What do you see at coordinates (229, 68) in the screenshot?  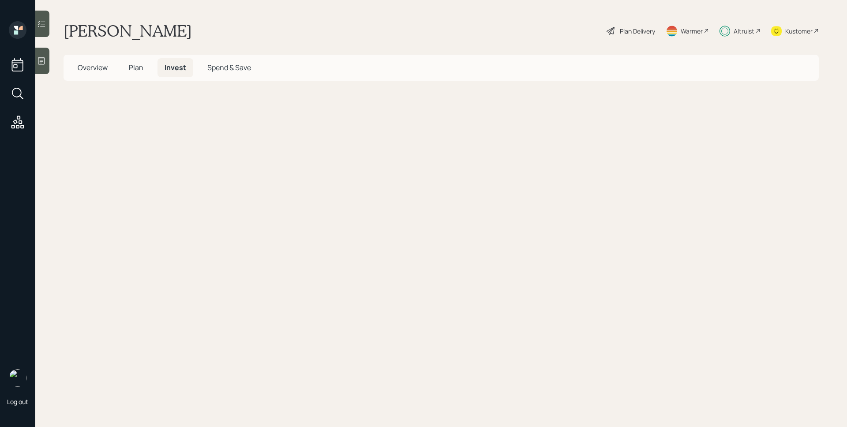 I see `span: Spend & Save` at bounding box center [229, 68].